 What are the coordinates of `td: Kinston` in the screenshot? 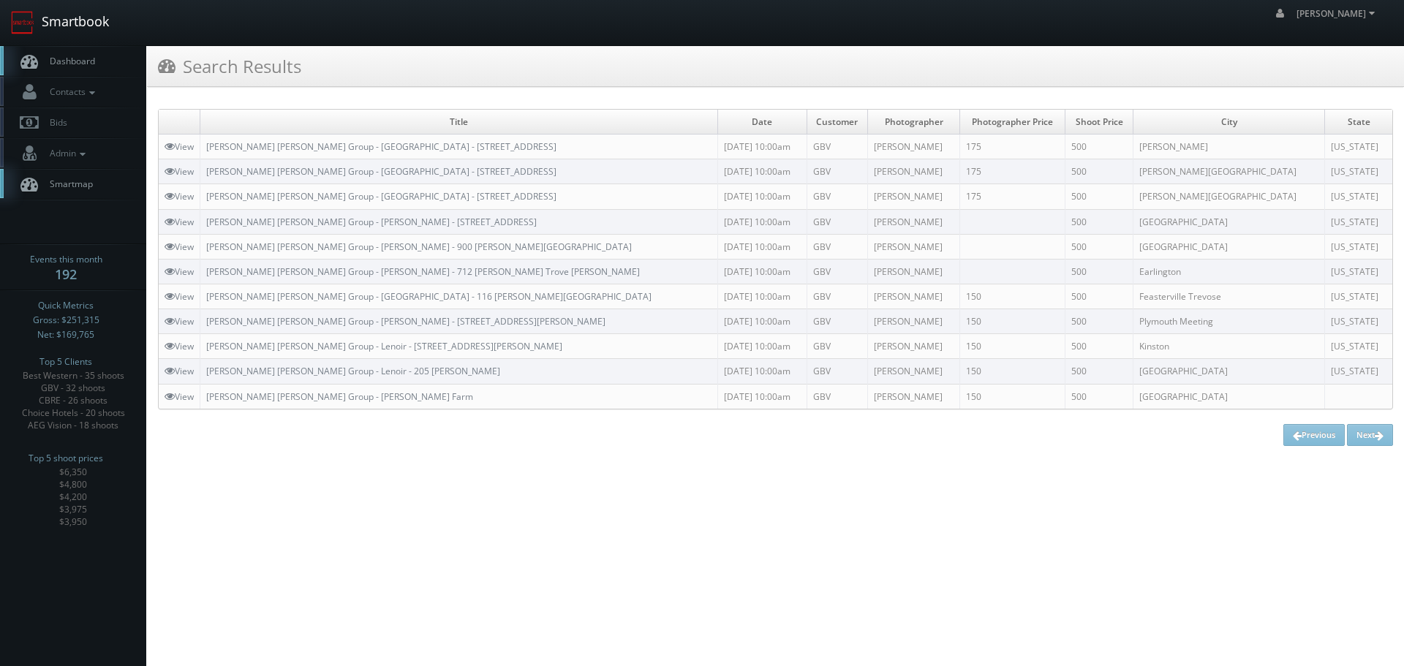 It's located at (1229, 347).